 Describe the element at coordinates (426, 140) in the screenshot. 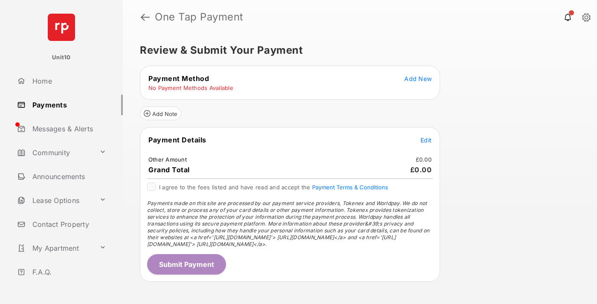

I see `span: Edit` at that location.